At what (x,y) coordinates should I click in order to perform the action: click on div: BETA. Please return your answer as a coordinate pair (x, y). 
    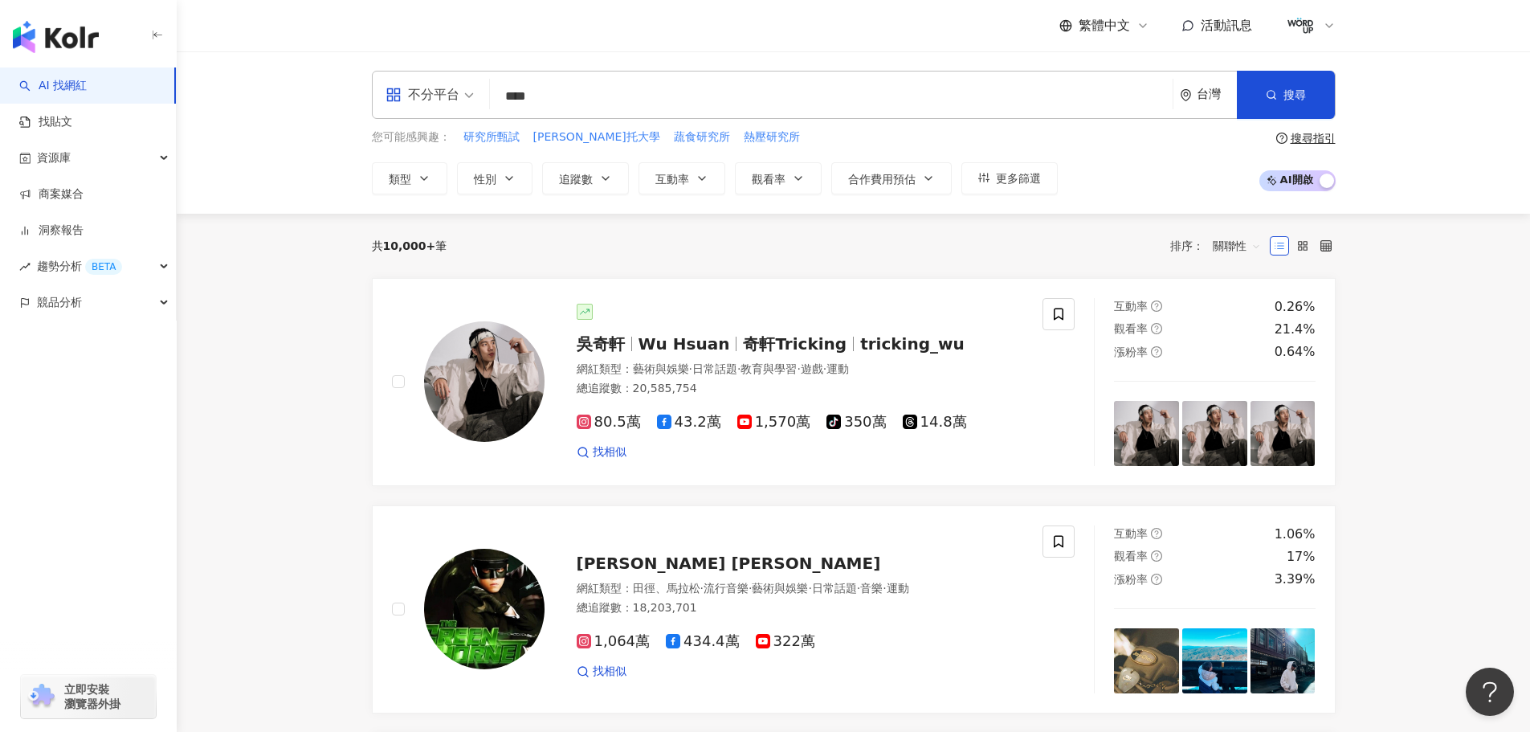
    Looking at the image, I should click on (104, 267).